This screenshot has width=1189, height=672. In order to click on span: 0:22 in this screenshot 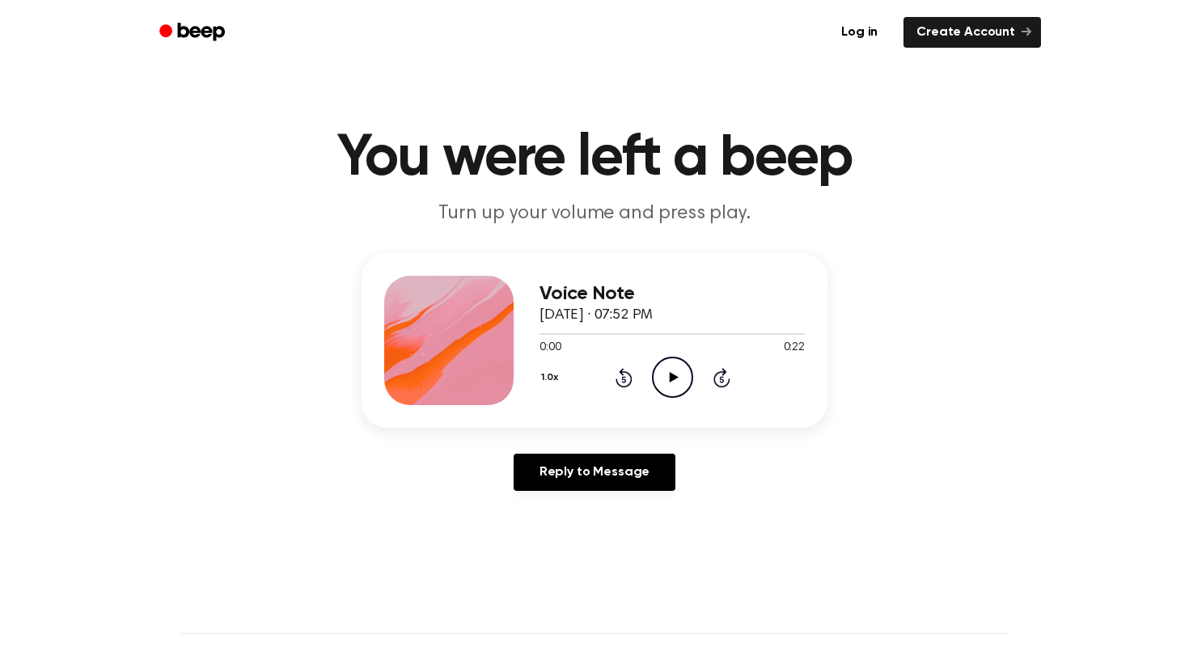, I will do `click(794, 348)`.